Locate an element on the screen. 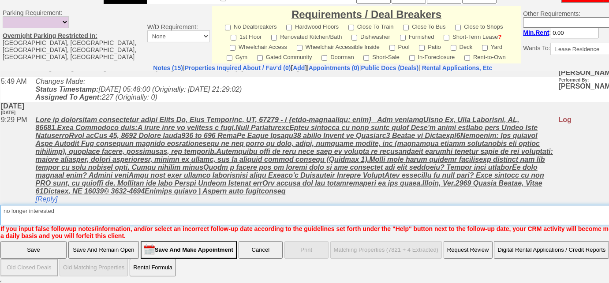 The width and height of the screenshot is (609, 283). label: Hardwood Floors is located at coordinates (312, 26).